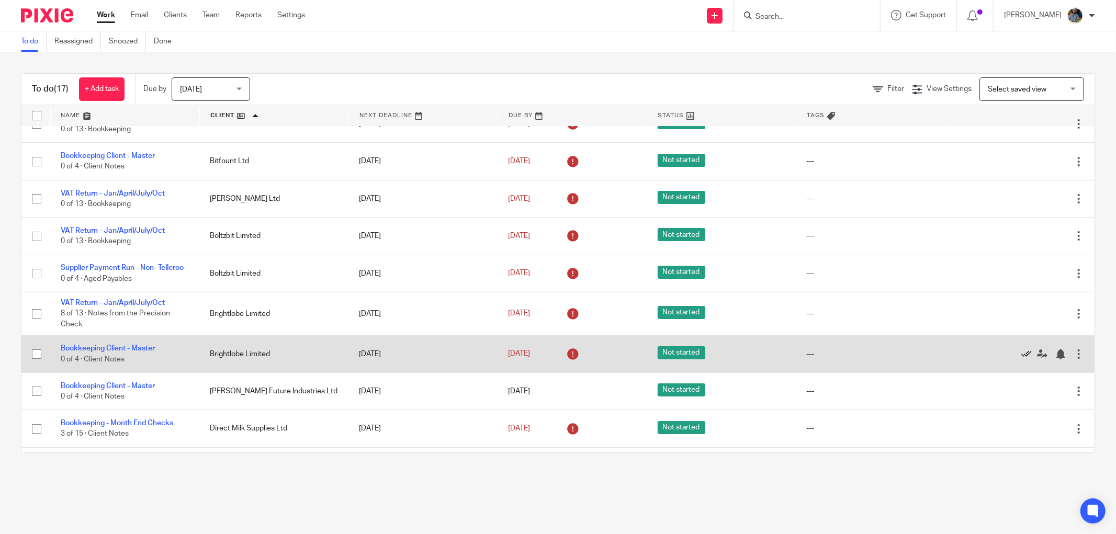 The image size is (1116, 534). I want to click on span: 0 of 4 · Aged Payables, so click(96, 279).